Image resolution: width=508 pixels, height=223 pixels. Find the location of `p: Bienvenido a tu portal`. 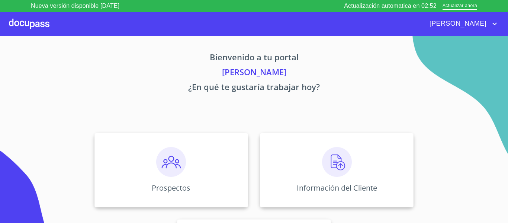

p: Bienvenido a tu portal is located at coordinates (254, 58).